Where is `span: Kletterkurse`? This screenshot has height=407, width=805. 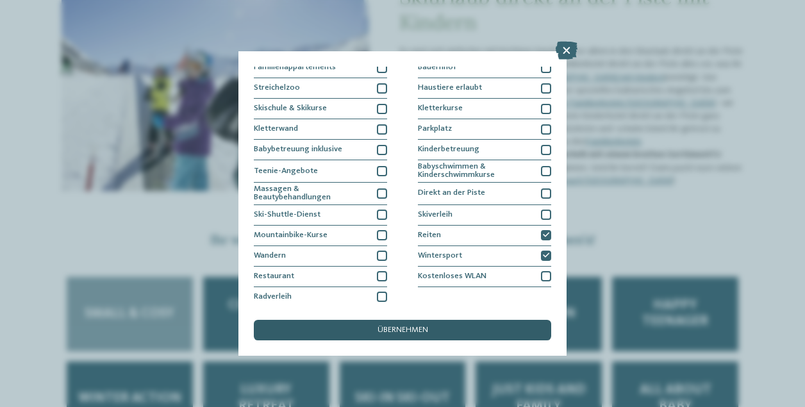 span: Kletterkurse is located at coordinates (440, 108).